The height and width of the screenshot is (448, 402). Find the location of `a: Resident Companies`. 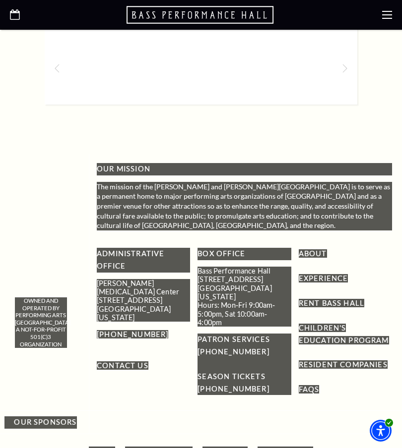

a: Resident Companies is located at coordinates (343, 364).